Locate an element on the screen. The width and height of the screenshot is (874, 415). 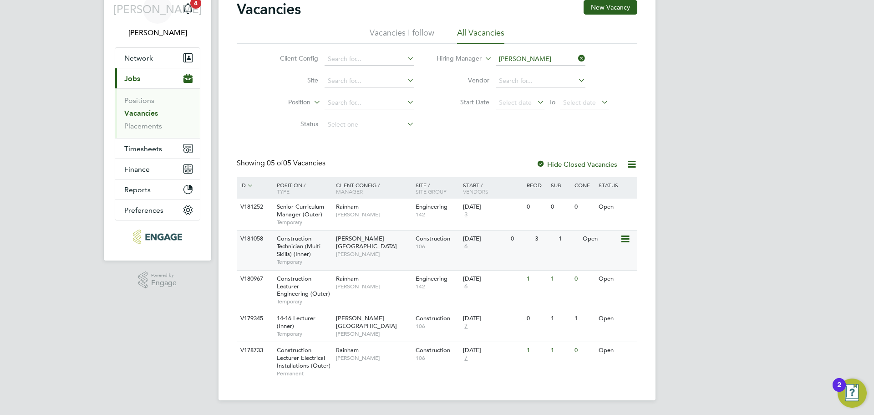
a: Vacancies is located at coordinates (141, 113).